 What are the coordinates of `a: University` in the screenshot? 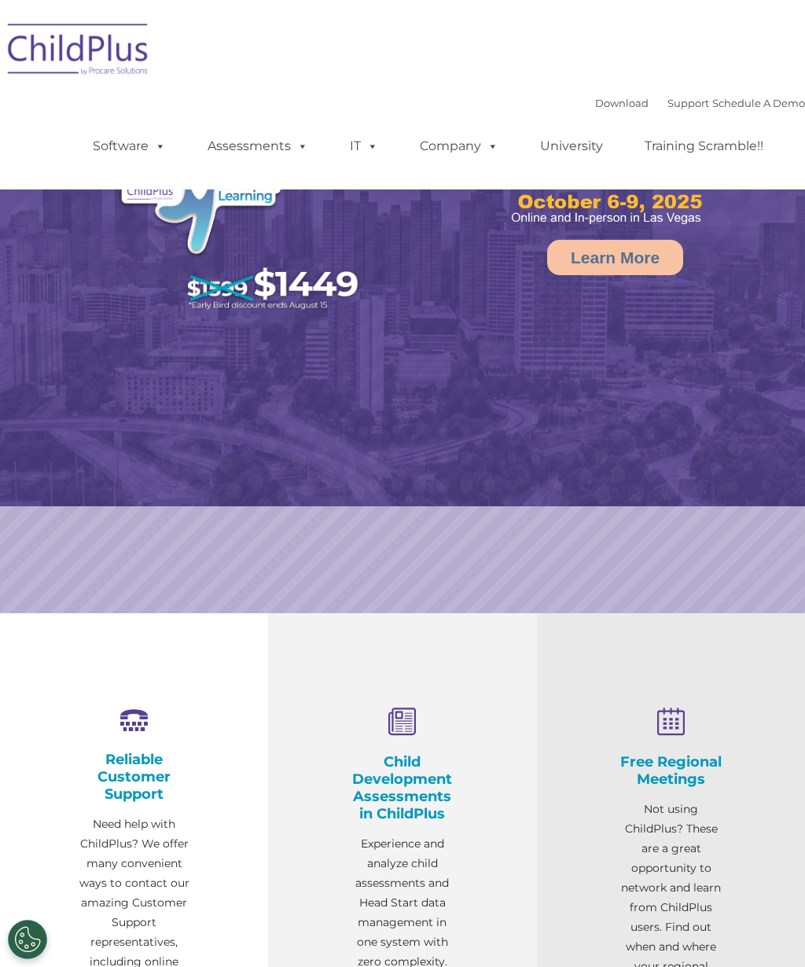 It's located at (572, 146).